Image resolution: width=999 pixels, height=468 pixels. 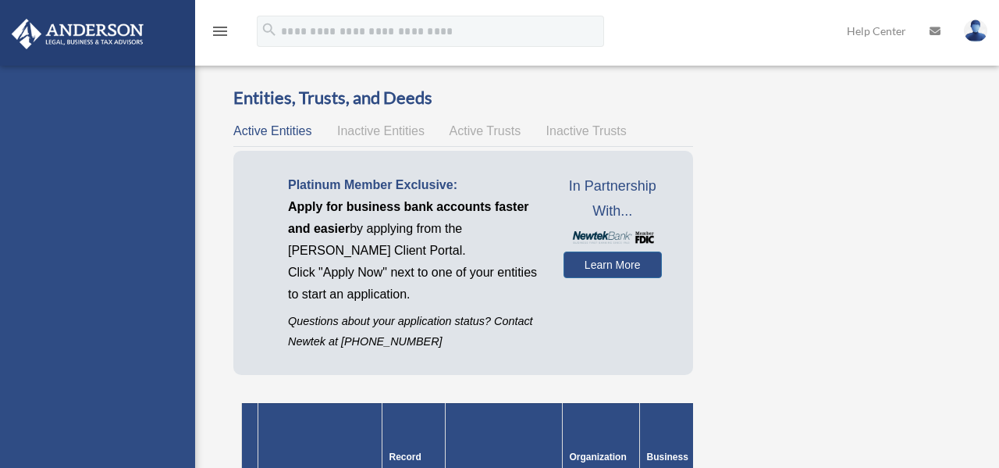 What do you see at coordinates (408, 217) in the screenshot?
I see `span: Apply for business bank accounts faster and easier` at bounding box center [408, 217].